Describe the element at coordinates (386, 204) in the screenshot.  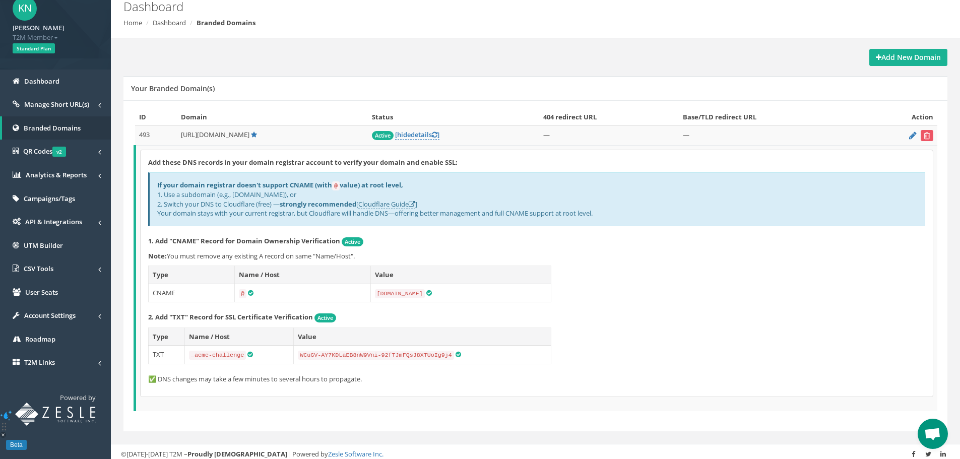
I see `a: Cloudflare Guide` at that location.